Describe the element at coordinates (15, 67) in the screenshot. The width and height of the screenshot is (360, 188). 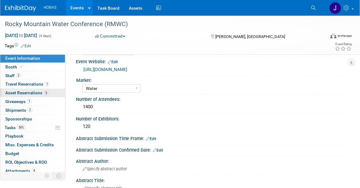
I see `span: Booth` at that location.